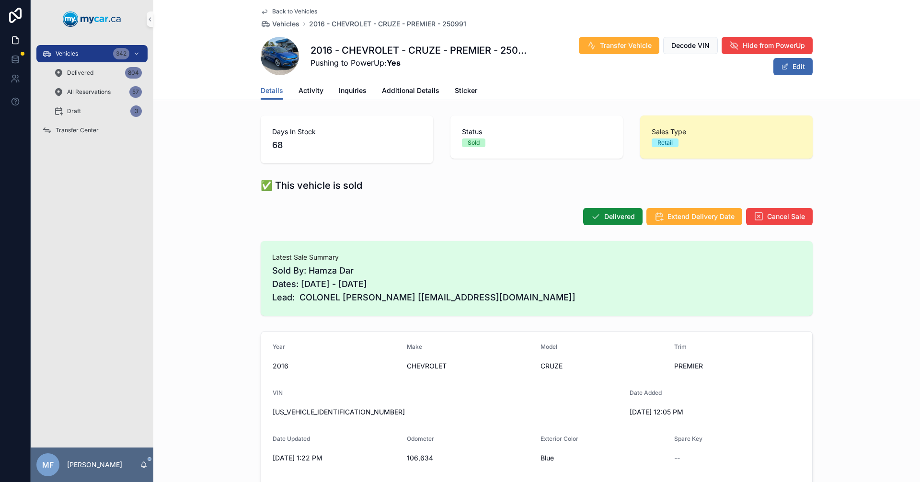 The width and height of the screenshot is (920, 482). What do you see at coordinates (136, 111) in the screenshot?
I see `div: 3` at bounding box center [136, 111].